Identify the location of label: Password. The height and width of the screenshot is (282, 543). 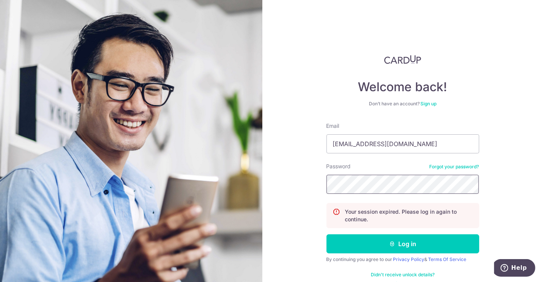
(339, 167).